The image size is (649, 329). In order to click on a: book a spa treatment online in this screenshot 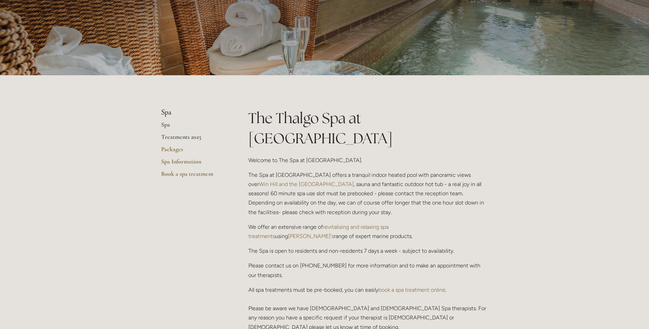, I will do `click(412, 290)`.